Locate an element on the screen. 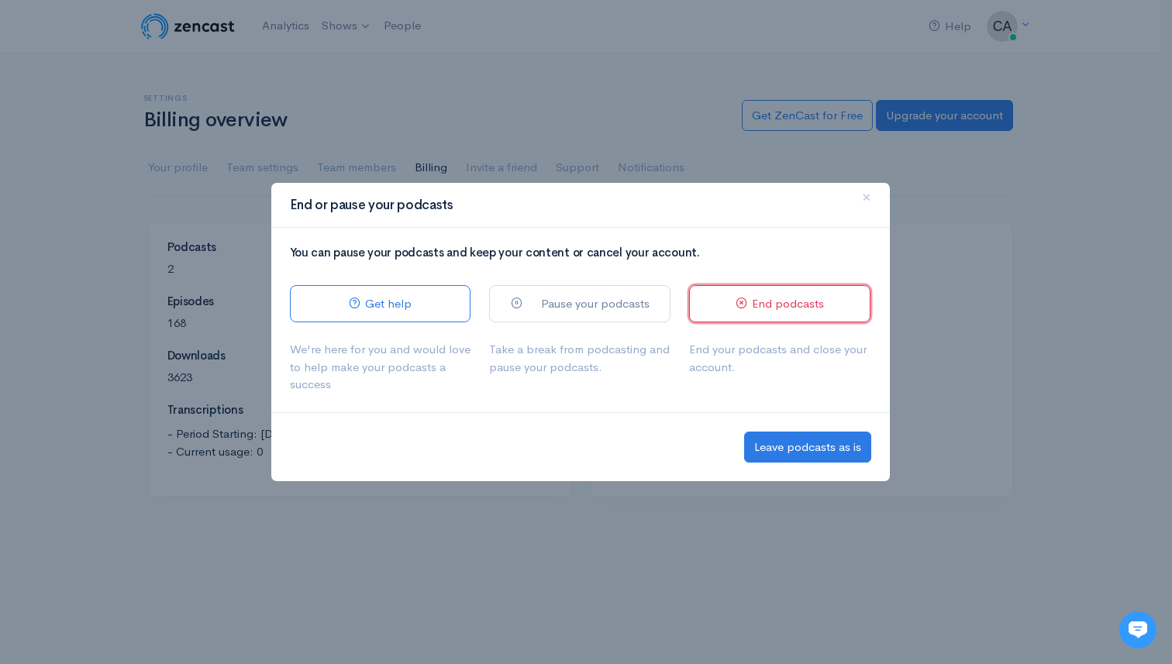 The image size is (1172, 664). span: New conversation is located at coordinates (143, 221).